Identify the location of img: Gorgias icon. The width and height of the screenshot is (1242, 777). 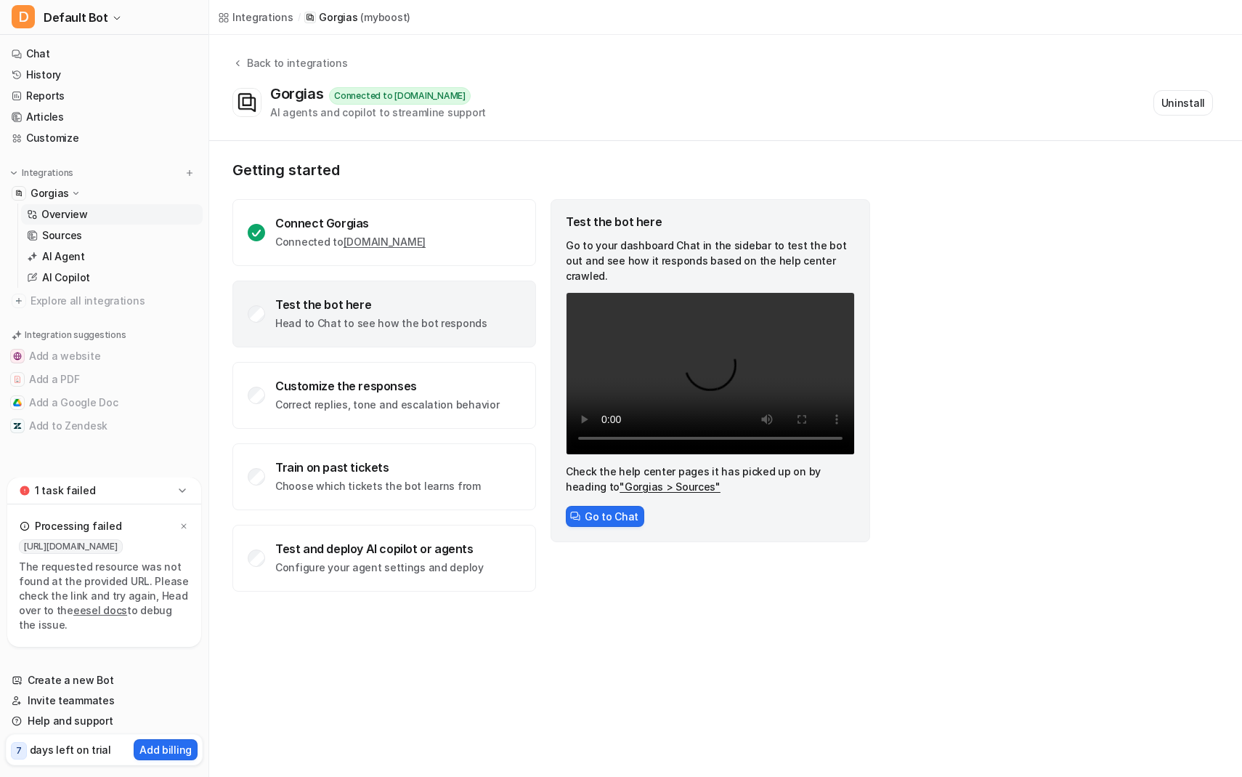
(247, 102).